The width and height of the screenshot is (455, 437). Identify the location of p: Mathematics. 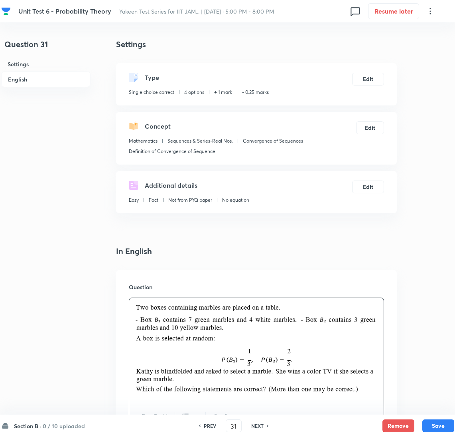
(143, 141).